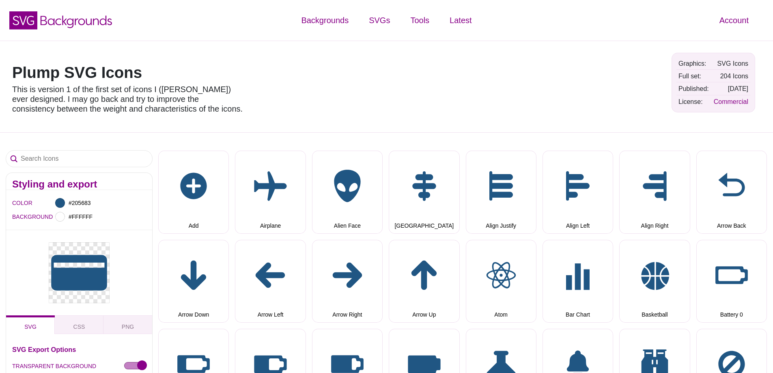 The image size is (773, 373). What do you see at coordinates (270, 192) in the screenshot?
I see `button: Airplane` at bounding box center [270, 192].